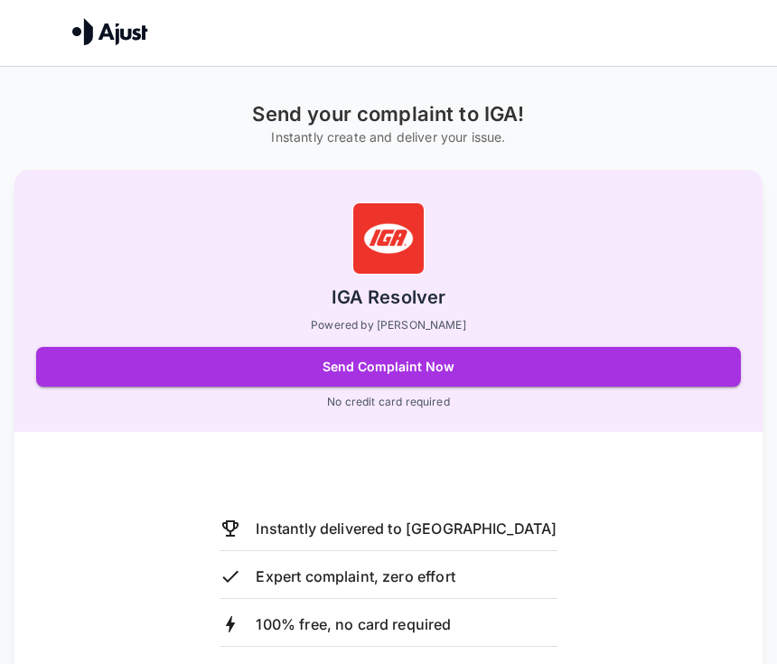  I want to click on p: Expert complaint, zero effort, so click(355, 576).